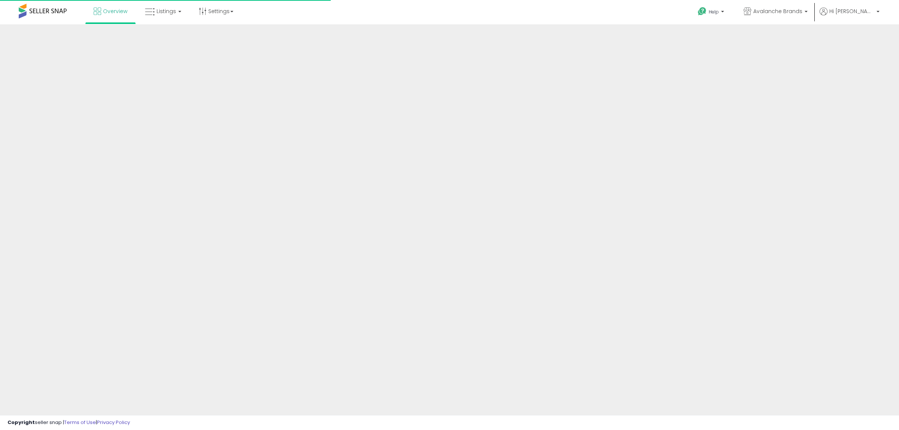 The height and width of the screenshot is (430, 899). What do you see at coordinates (166, 11) in the screenshot?
I see `span: Listings` at bounding box center [166, 11].